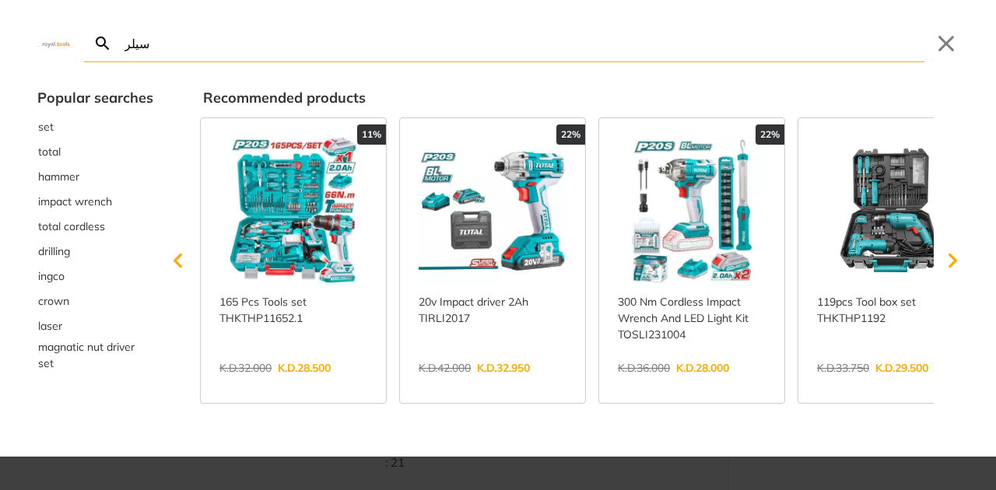 The height and width of the screenshot is (490, 996). Describe the element at coordinates (523, 43) in the screenshot. I see `input: Search…` at that location.